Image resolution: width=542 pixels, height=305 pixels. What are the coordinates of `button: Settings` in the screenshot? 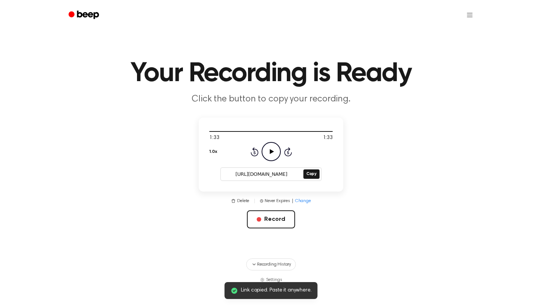 It's located at (271, 280).